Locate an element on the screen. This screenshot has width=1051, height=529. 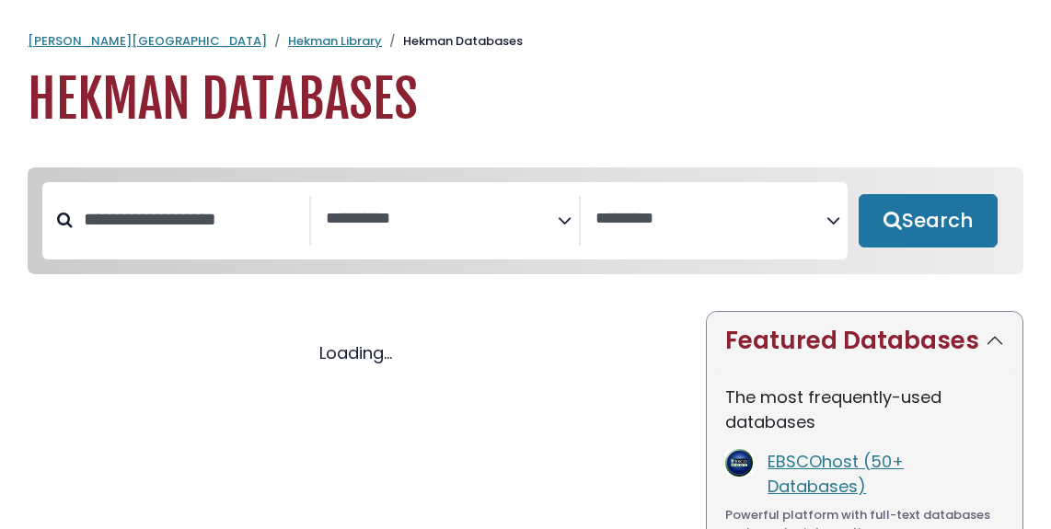
nav: breadcrumb is located at coordinates (526, 41).